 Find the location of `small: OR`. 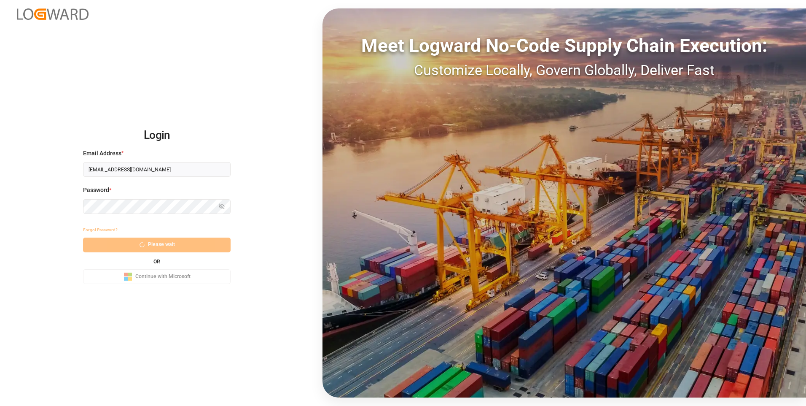

small: OR is located at coordinates (157, 261).